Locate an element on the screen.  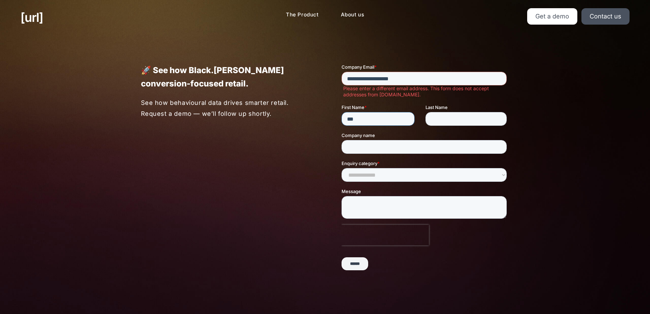
a: Get a demo is located at coordinates (552, 16).